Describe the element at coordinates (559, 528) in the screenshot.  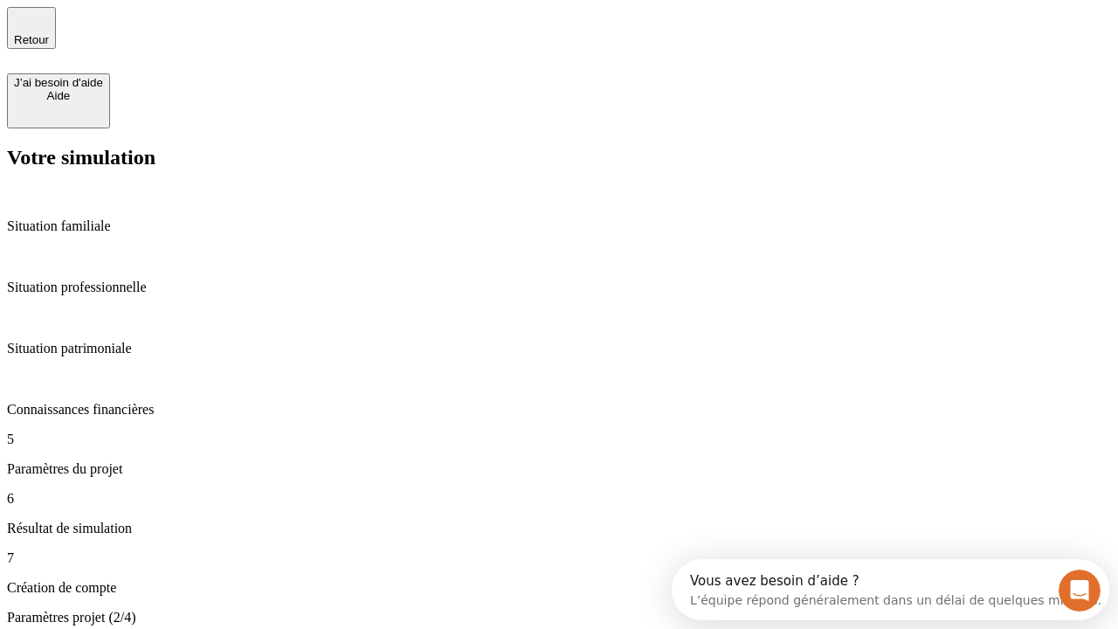
I see `p: Résultat de simulation` at that location.